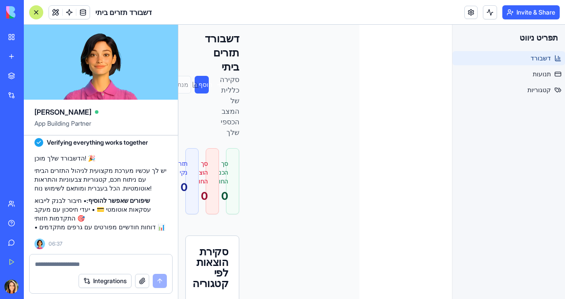  Describe the element at coordinates (34, 12) in the screenshot. I see `img: logo` at that location.